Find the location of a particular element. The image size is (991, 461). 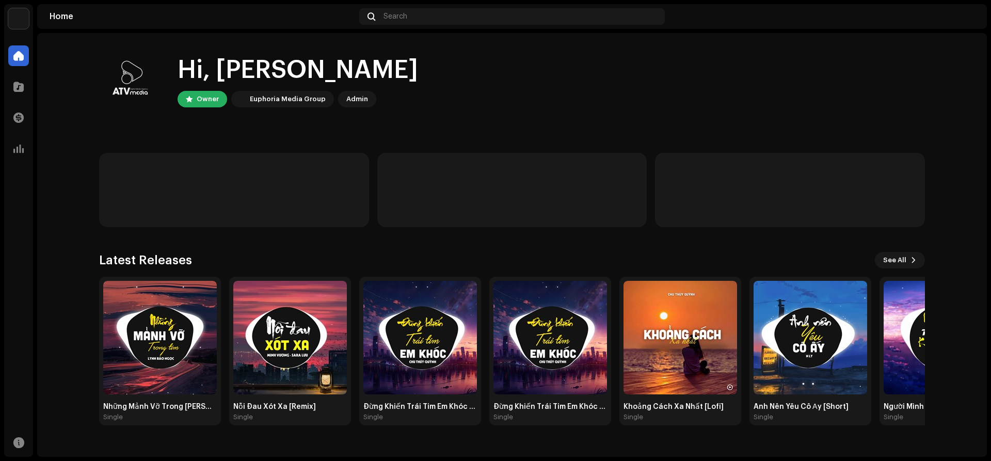

div: Euphoria Media Group is located at coordinates (288, 99).